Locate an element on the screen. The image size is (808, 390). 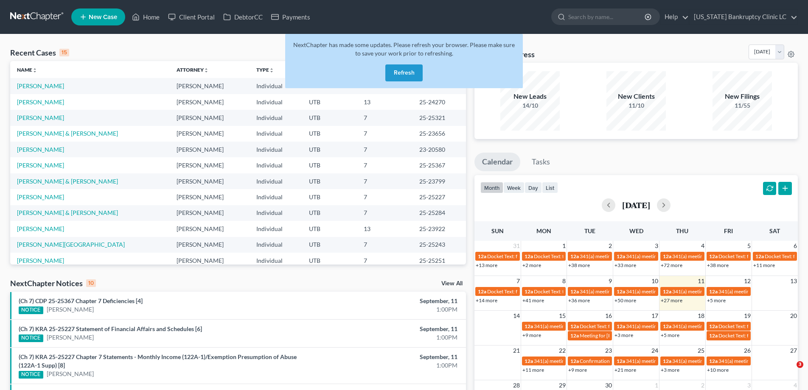
span: 20 is located at coordinates (794, 316).